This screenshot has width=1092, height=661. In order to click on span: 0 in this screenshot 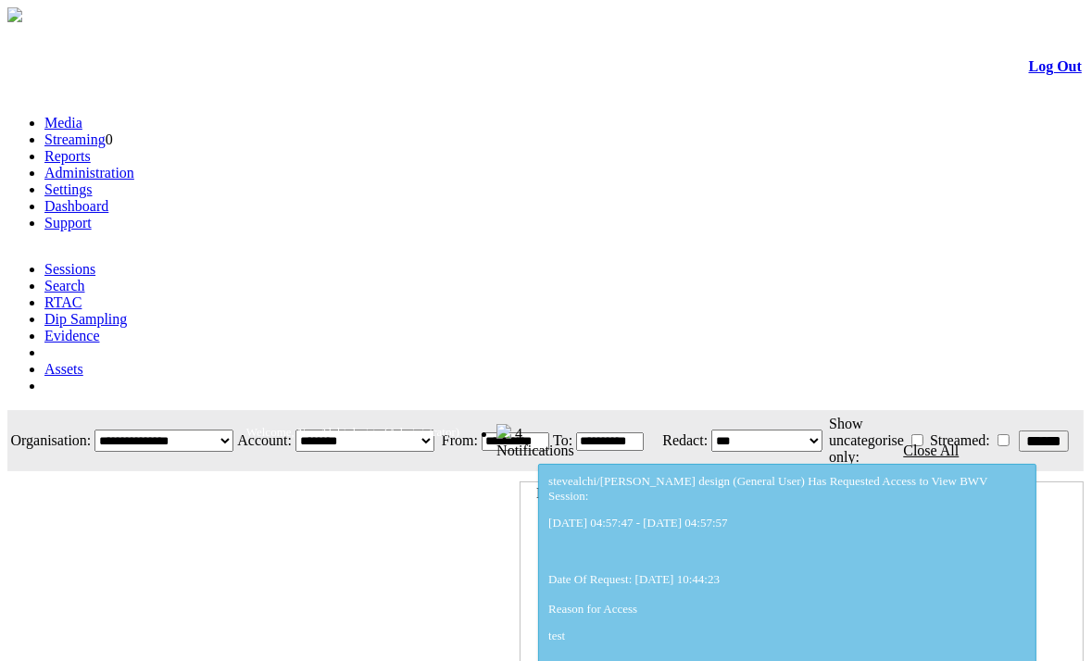, I will do `click(109, 139)`.